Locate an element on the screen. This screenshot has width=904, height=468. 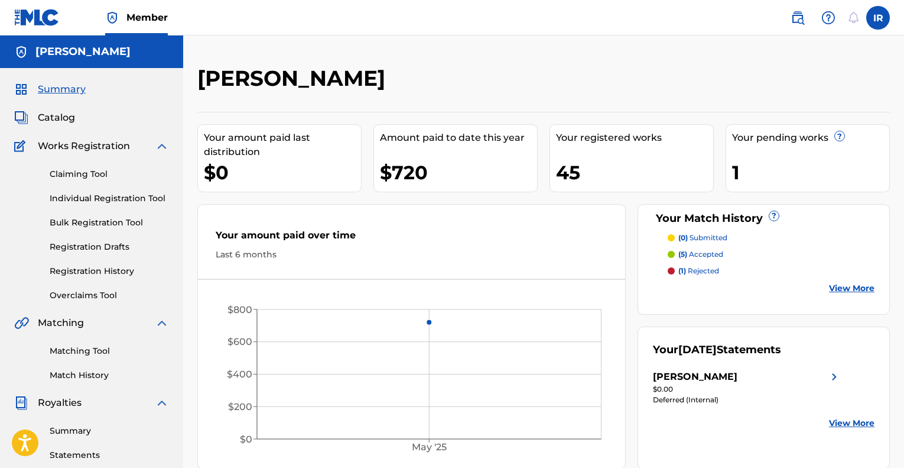
div: Notifications is located at coordinates (854, 18).